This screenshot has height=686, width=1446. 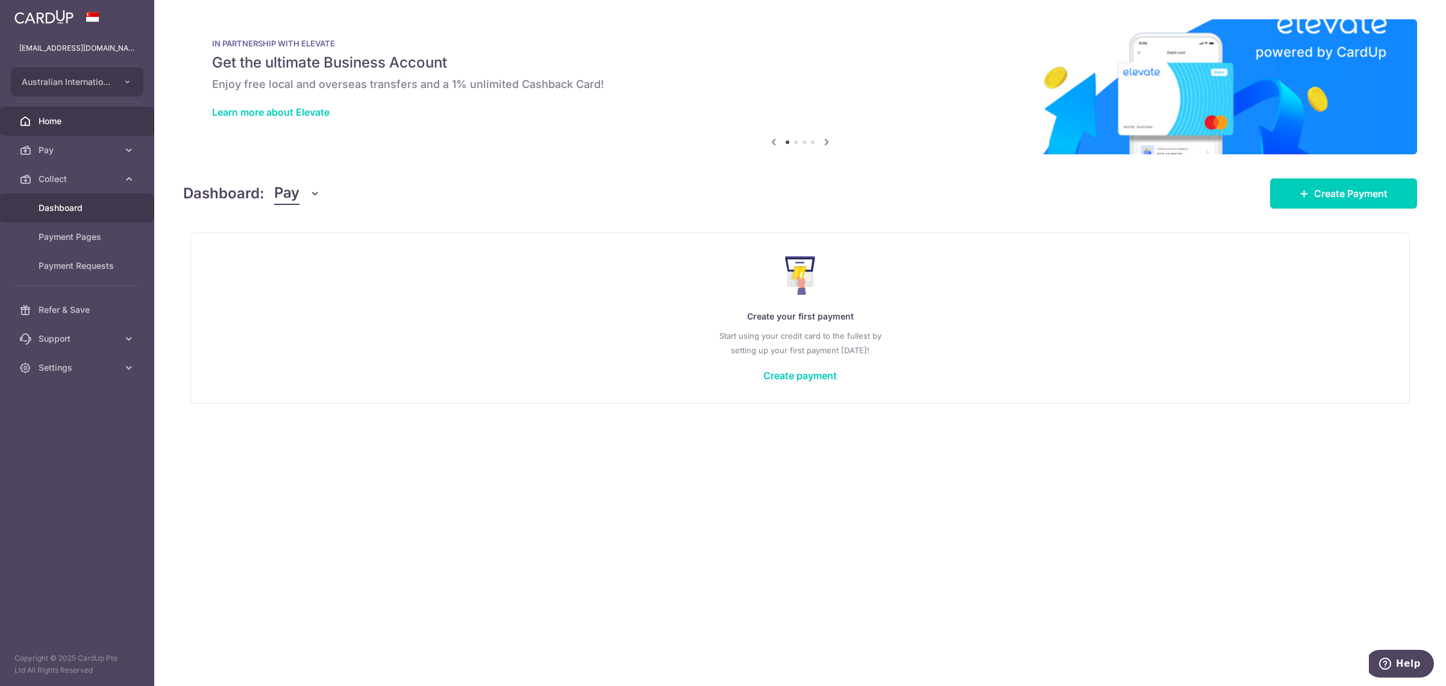 What do you see at coordinates (800, 87) in the screenshot?
I see `img: Renovation banner` at bounding box center [800, 87].